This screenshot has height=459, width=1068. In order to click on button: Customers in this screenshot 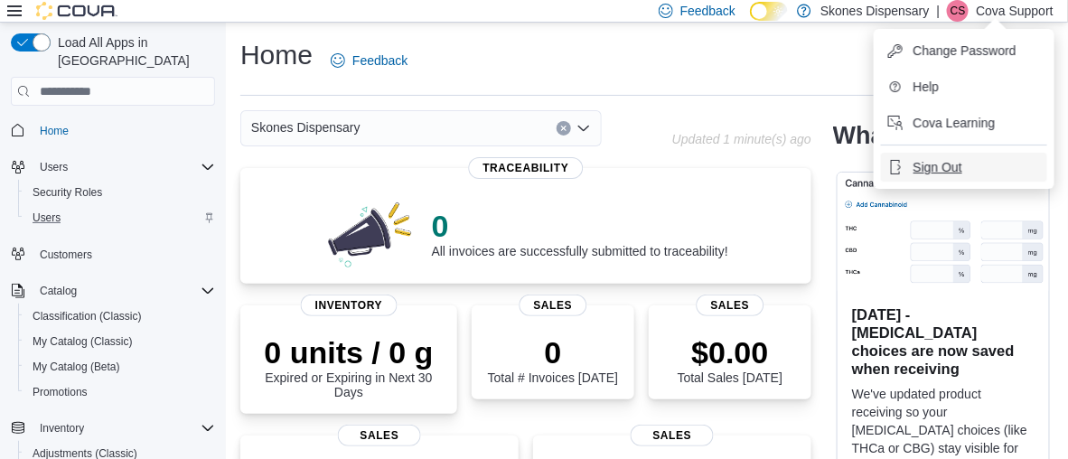, I will do `click(113, 254)`.